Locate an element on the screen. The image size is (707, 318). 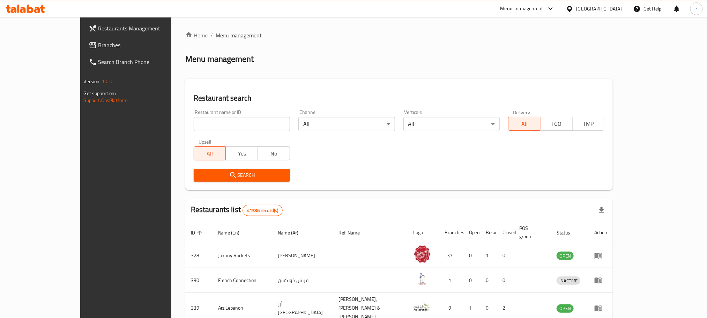
span: r is located at coordinates (696, 9).